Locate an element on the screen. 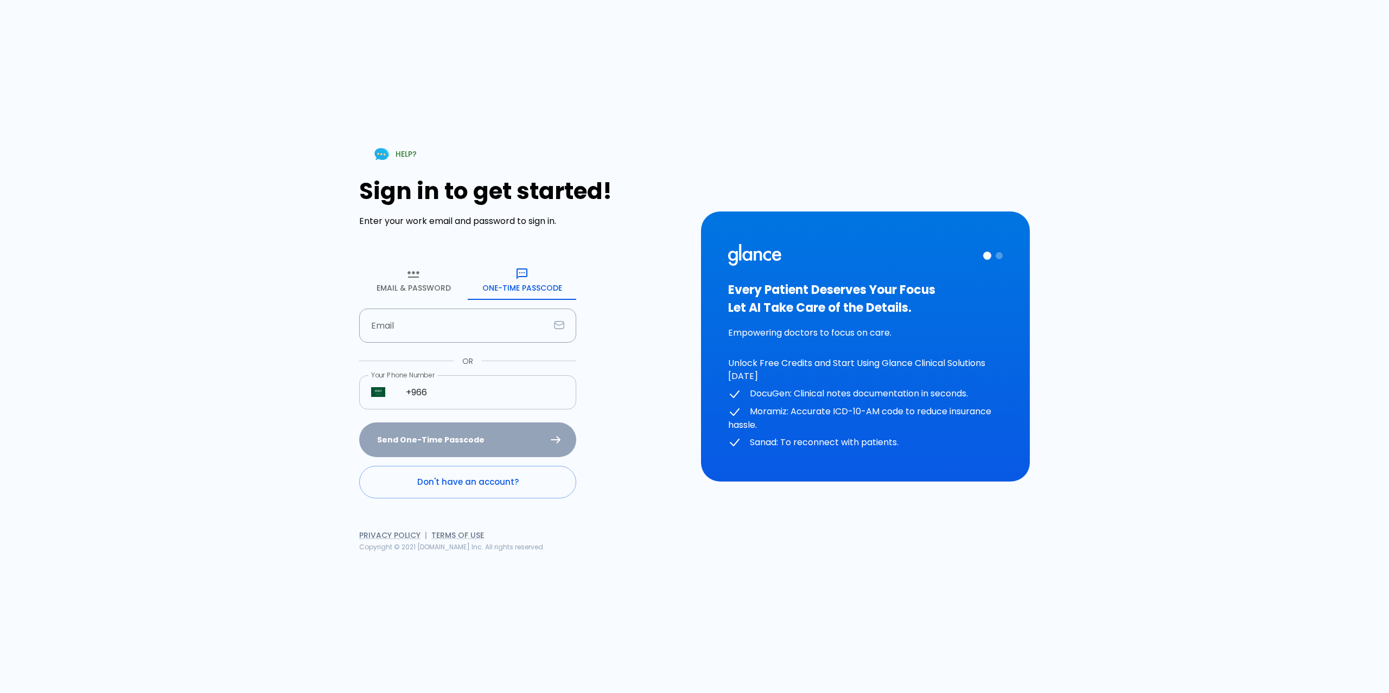 The width and height of the screenshot is (1389, 693). a: Don't have an account? is located at coordinates (468, 482).